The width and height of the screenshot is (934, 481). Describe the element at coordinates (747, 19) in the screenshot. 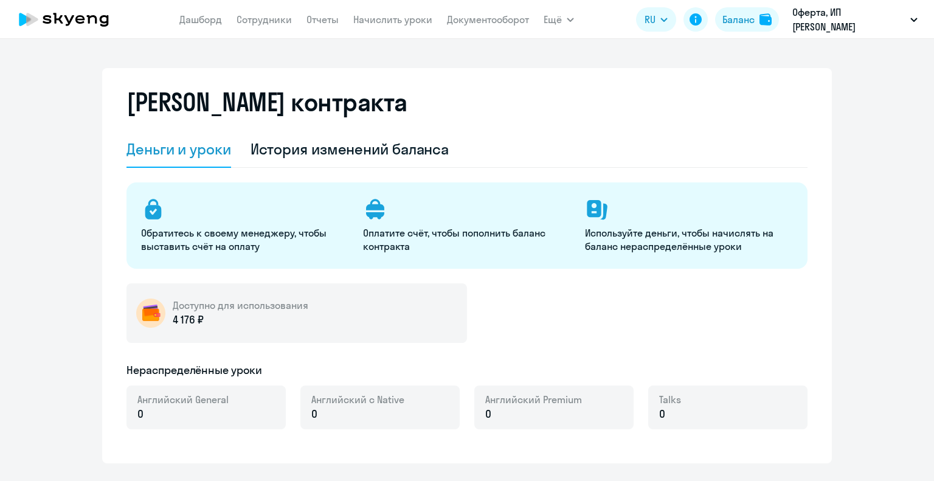

I see `a: Балансbalance` at that location.